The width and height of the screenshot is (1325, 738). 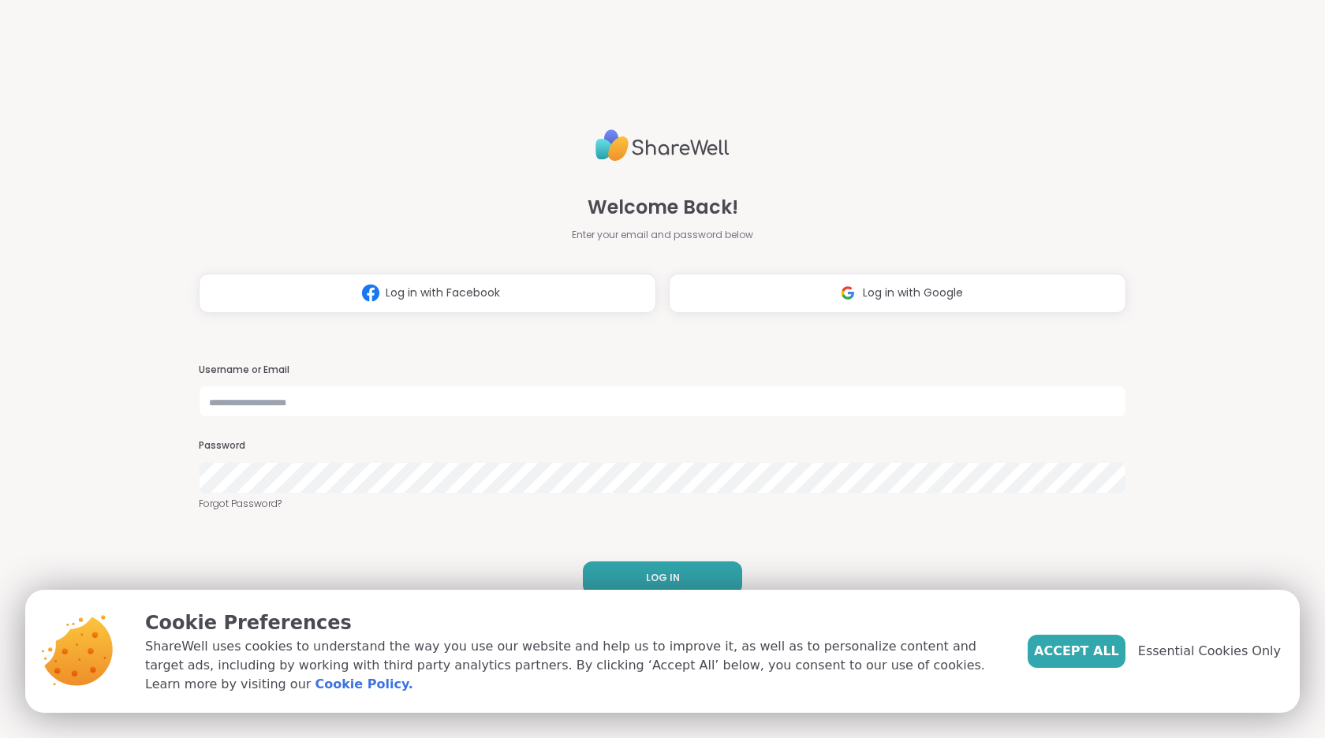 What do you see at coordinates (662, 446) in the screenshot?
I see `h3: Password` at bounding box center [662, 446].